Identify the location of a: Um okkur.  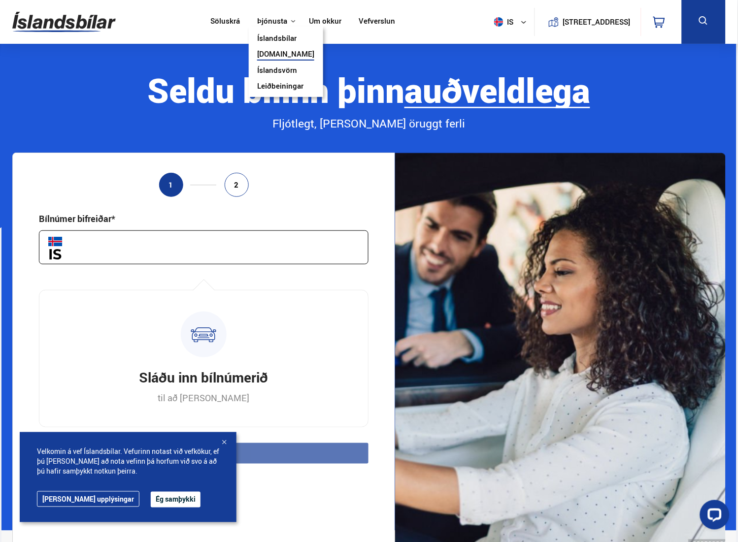
(326, 22).